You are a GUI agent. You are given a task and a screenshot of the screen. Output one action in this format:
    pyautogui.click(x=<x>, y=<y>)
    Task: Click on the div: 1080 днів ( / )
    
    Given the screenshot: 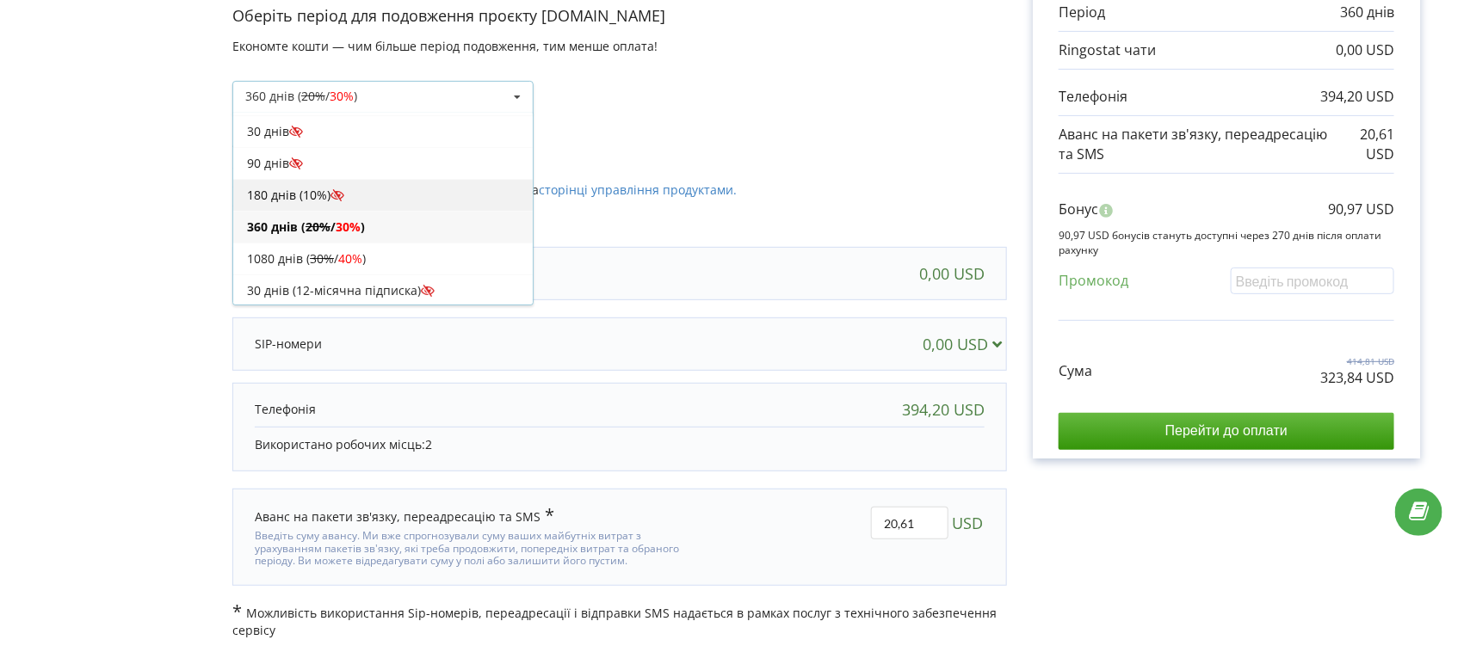 What is the action you would take?
    pyautogui.click(x=383, y=258)
    